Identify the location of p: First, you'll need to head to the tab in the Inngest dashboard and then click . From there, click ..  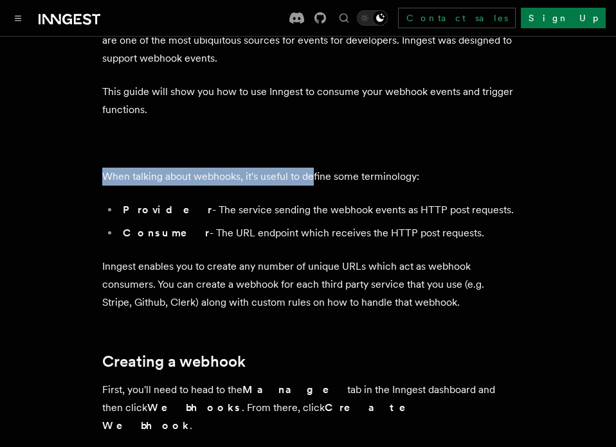
(308, 408).